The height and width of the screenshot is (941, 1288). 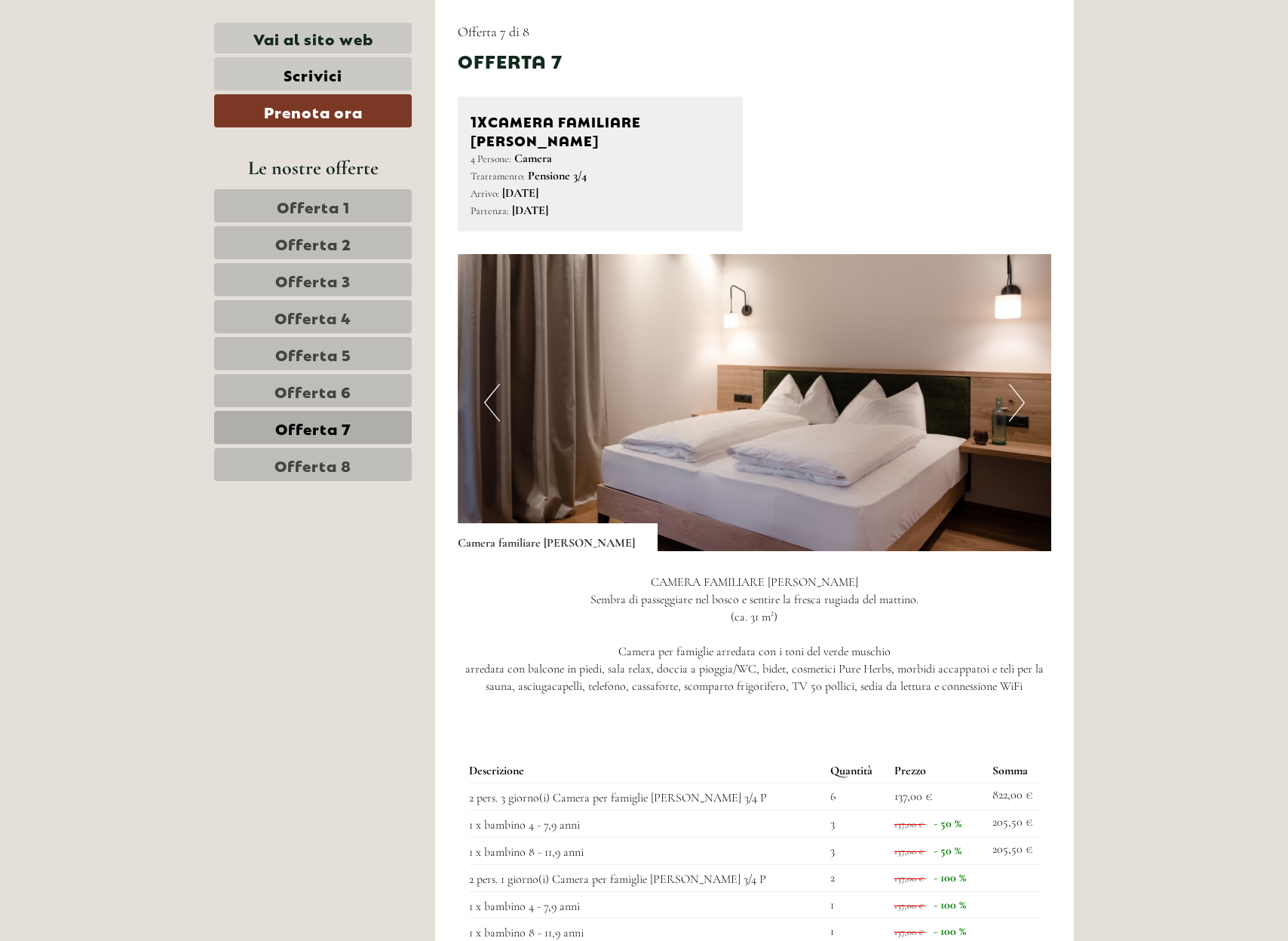 What do you see at coordinates (855, 905) in the screenshot?
I see `td: 1` at bounding box center [855, 905].